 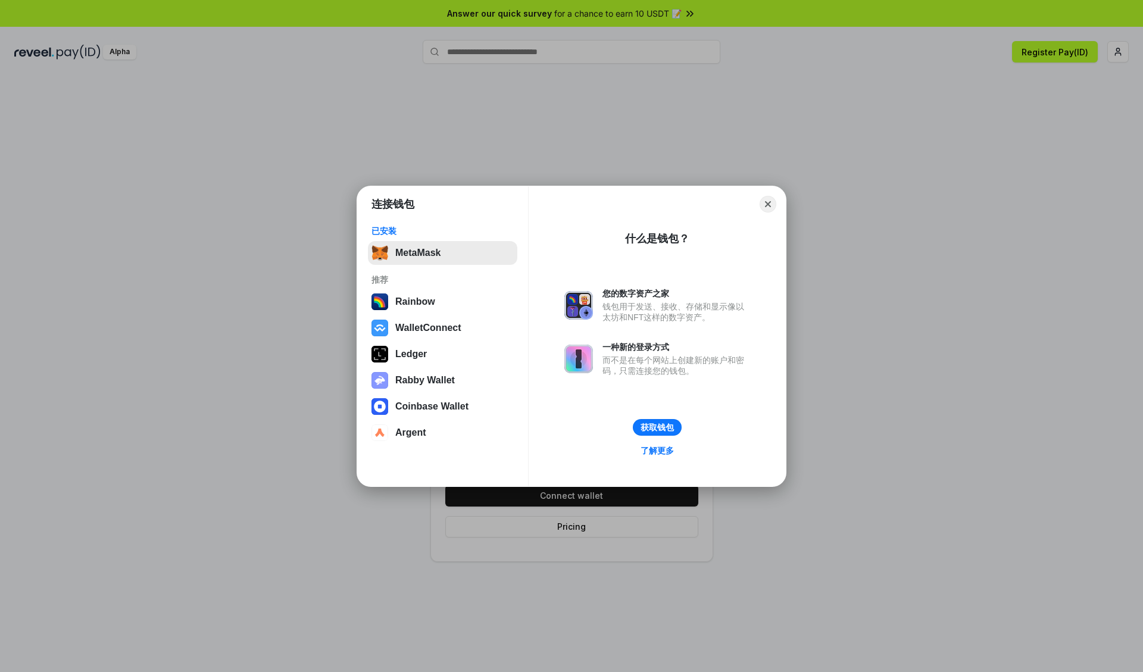 What do you see at coordinates (442, 231) in the screenshot?
I see `div: 已安装` at bounding box center [442, 231].